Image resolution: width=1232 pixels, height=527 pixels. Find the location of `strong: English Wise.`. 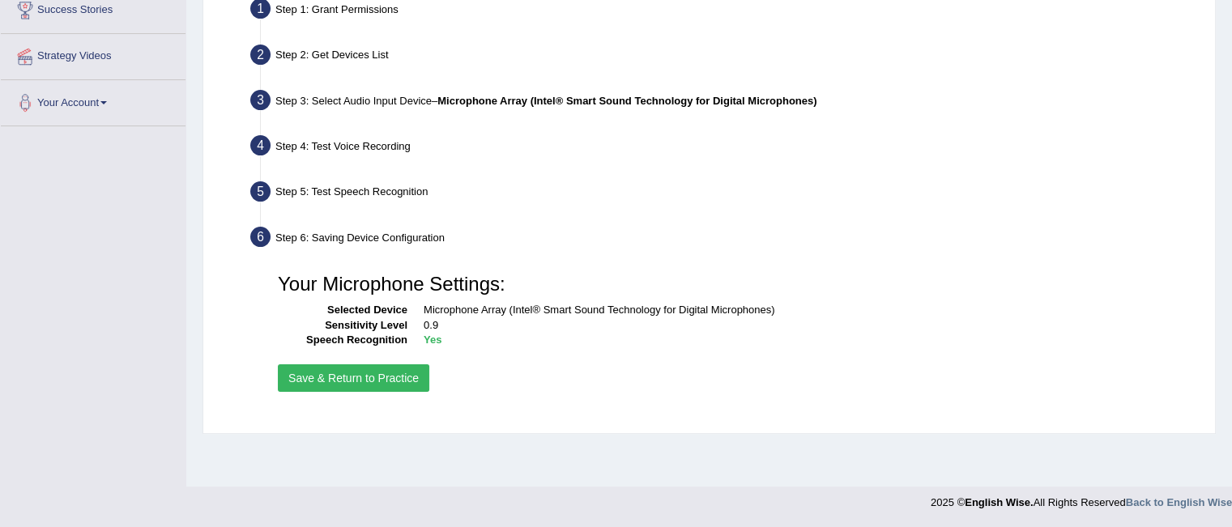

strong: English Wise. is located at coordinates (999, 502).